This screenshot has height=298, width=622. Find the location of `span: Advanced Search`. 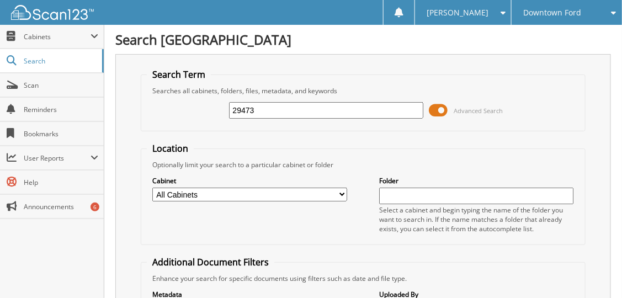

span: Advanced Search is located at coordinates (478, 110).